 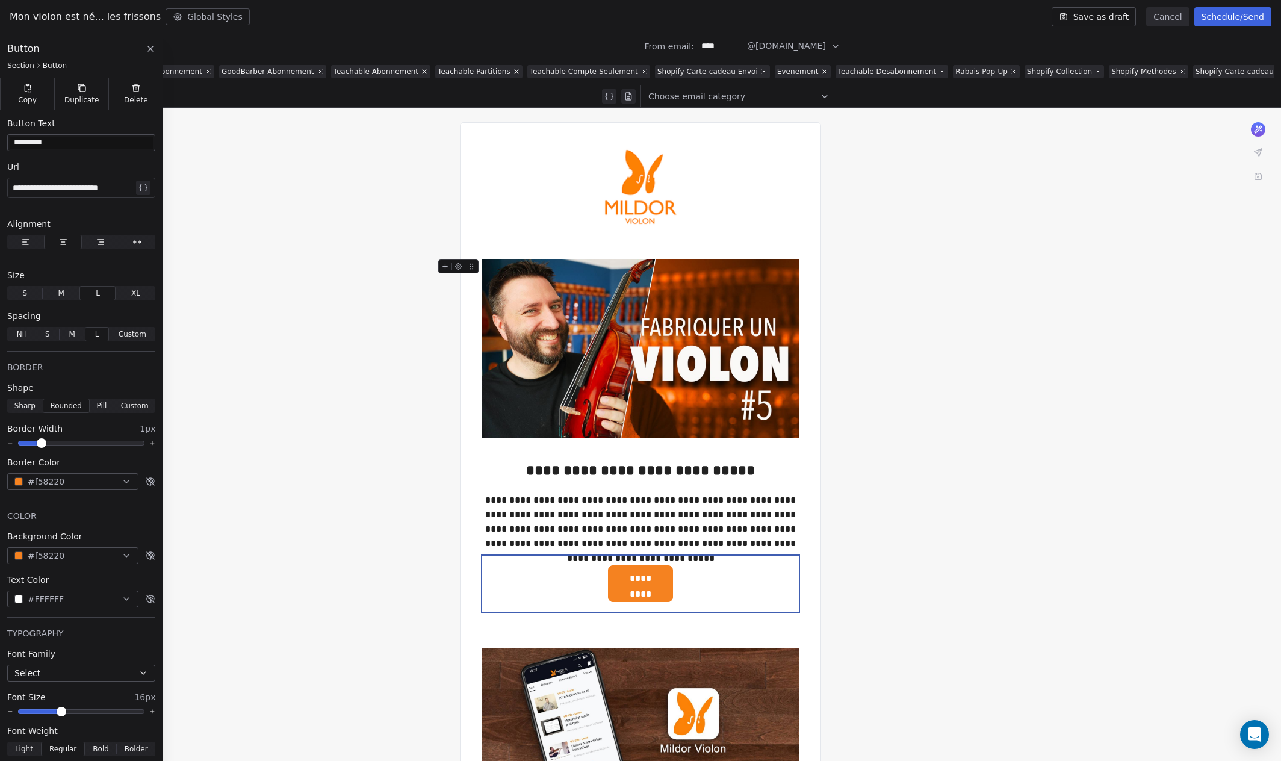 What do you see at coordinates (887, 72) in the screenshot?
I see `span: Teachable Desabonnement` at bounding box center [887, 72].